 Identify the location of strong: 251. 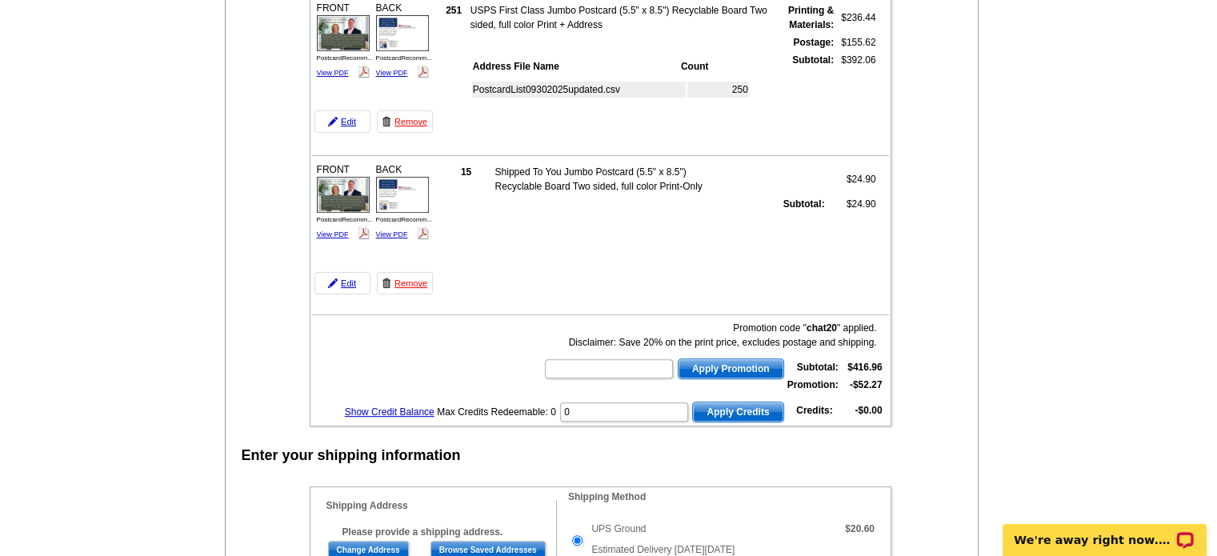
(454, 10).